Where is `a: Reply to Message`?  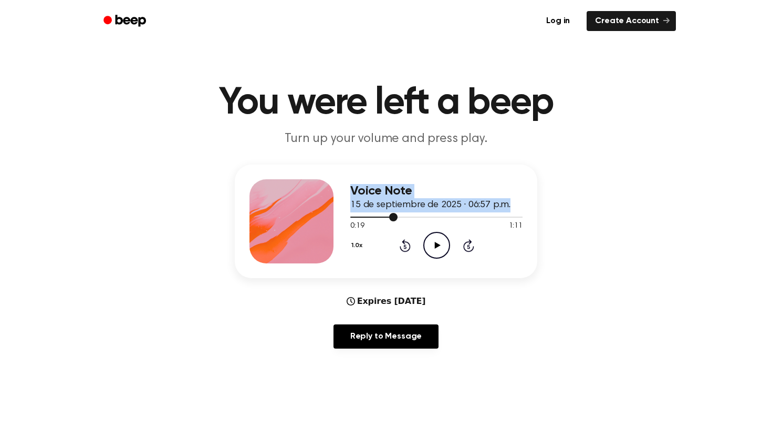
a: Reply to Message is located at coordinates (386, 336).